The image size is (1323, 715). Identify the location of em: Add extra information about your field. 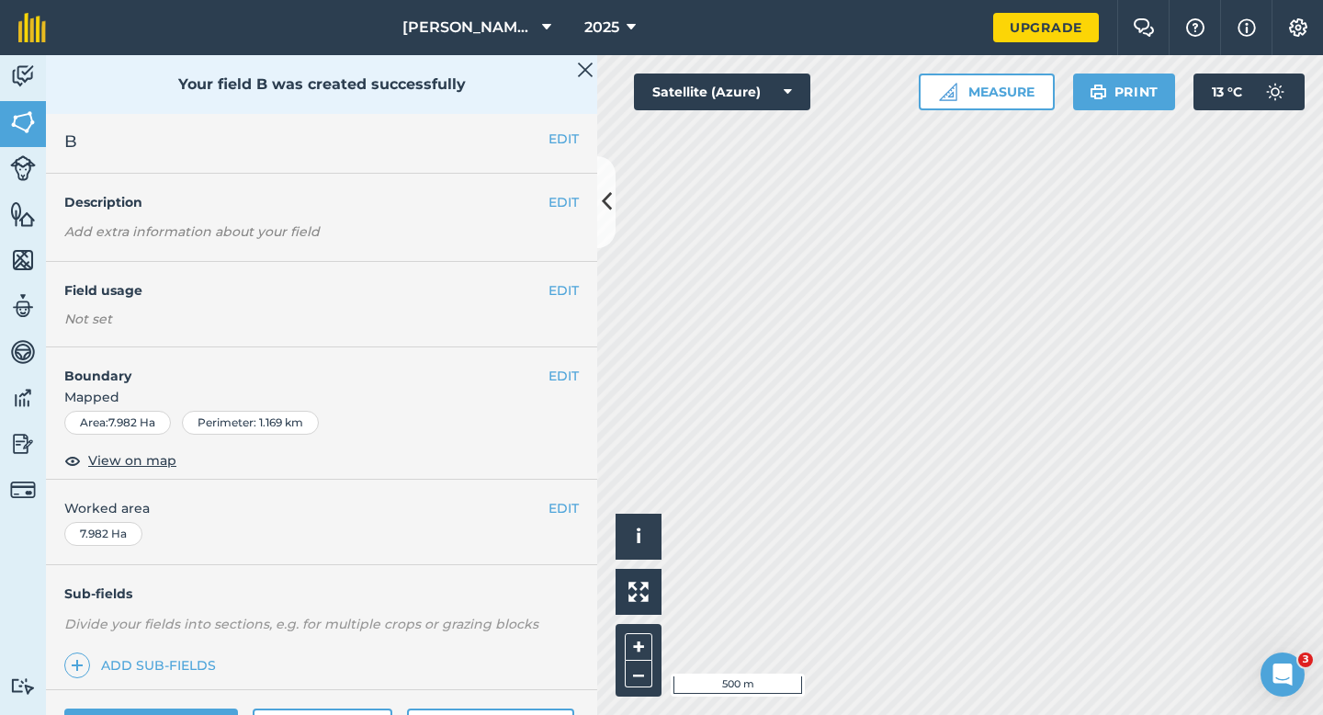
(192, 231).